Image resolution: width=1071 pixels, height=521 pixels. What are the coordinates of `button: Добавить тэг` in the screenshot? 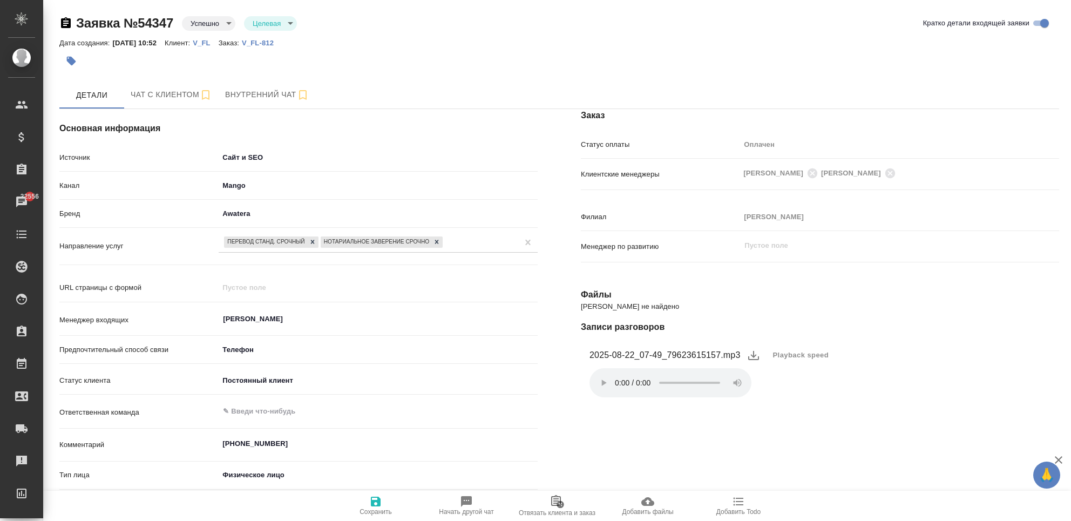 It's located at (71, 61).